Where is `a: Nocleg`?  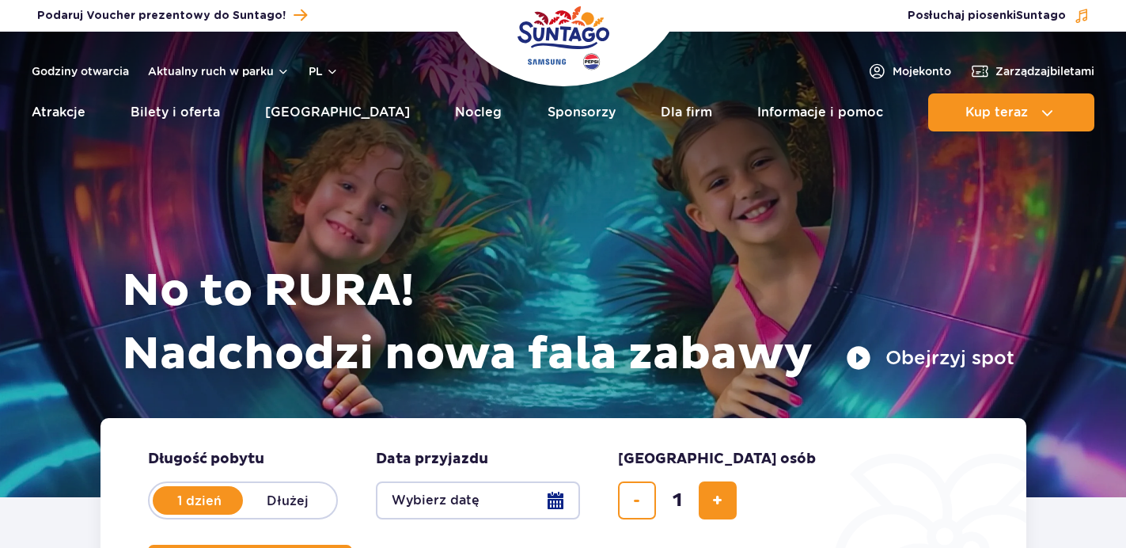
a: Nocleg is located at coordinates (478, 112).